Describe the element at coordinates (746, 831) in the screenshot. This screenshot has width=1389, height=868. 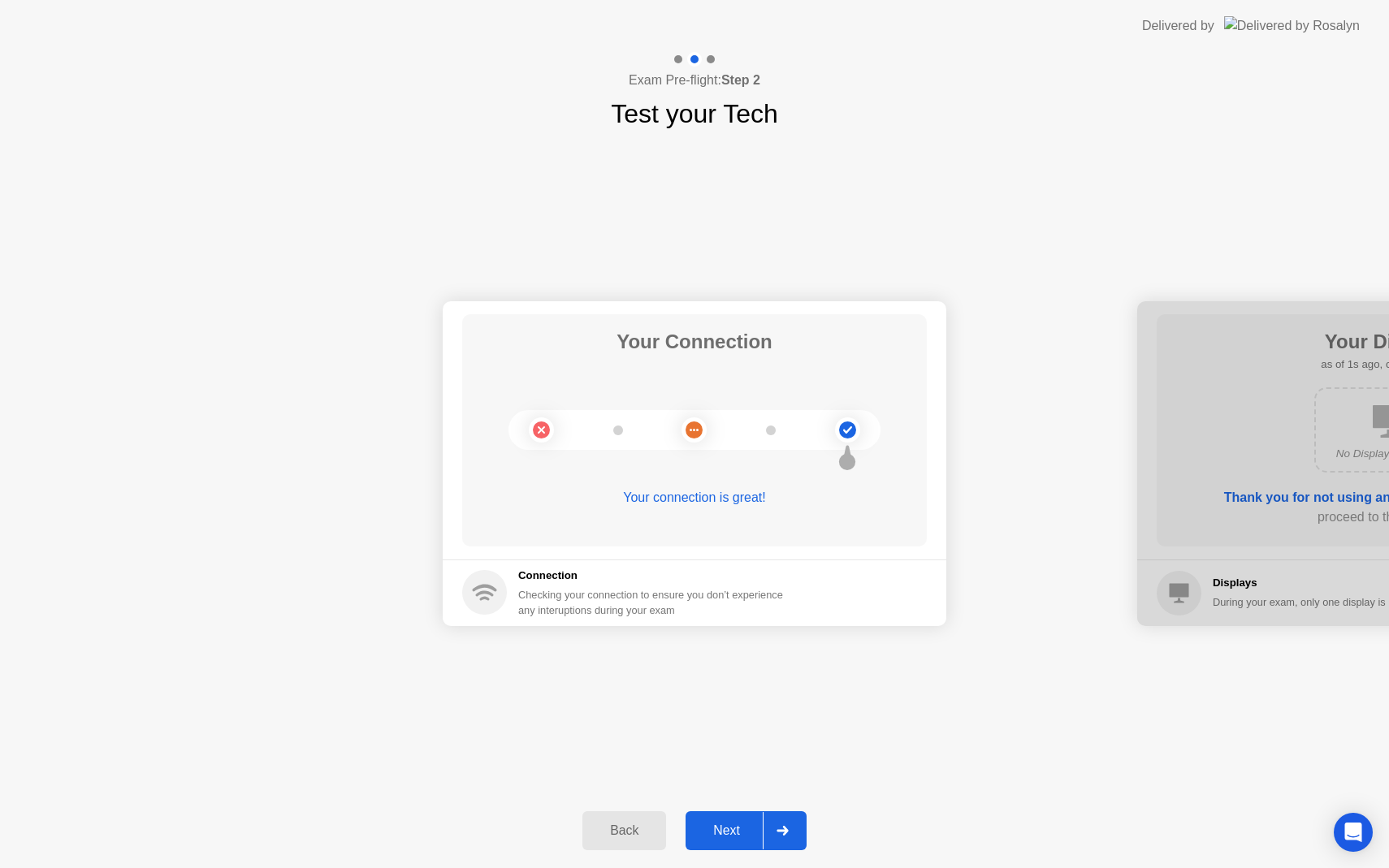
I see `button: Next` at that location.